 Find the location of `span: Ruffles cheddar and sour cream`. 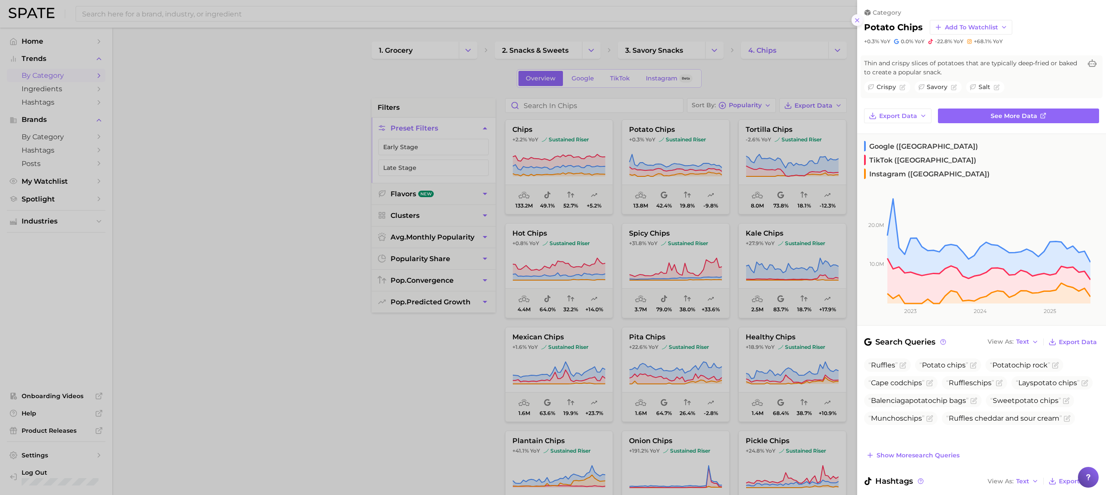

span: Ruffles cheddar and sour cream is located at coordinates (1004, 418).